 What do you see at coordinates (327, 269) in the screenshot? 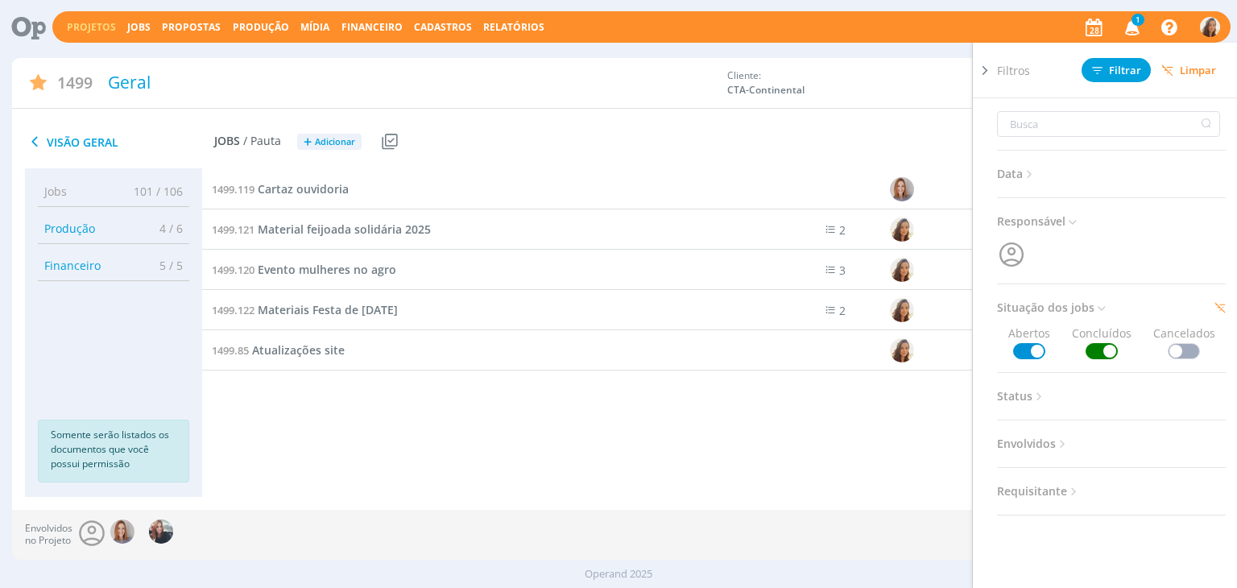
I see `span: Evento mulheres no agro` at bounding box center [327, 269].